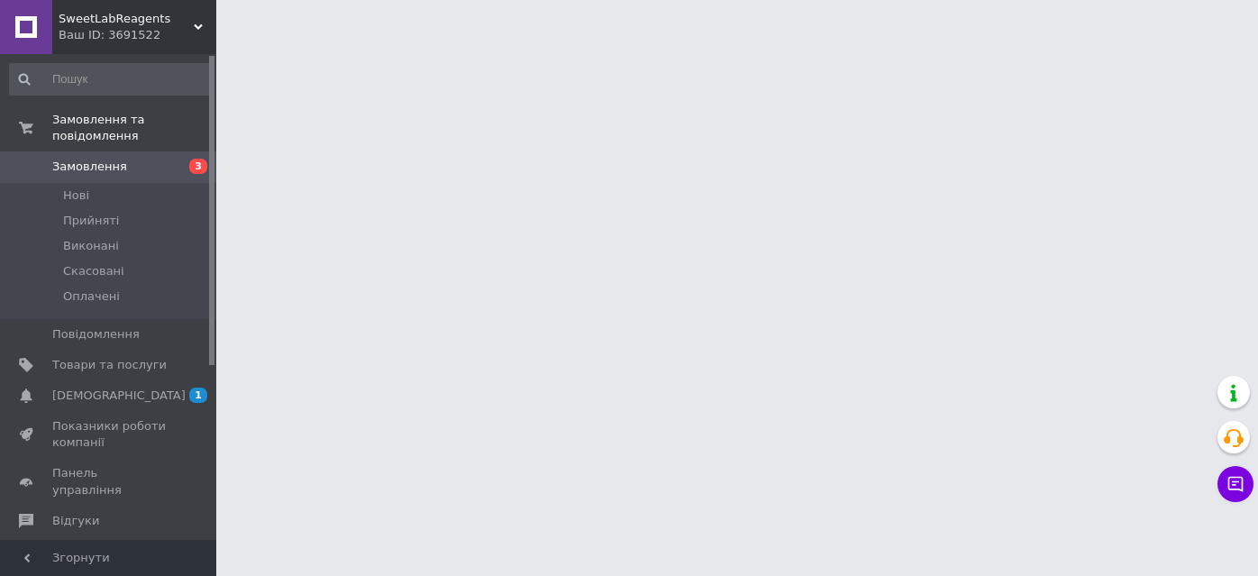 Image resolution: width=1258 pixels, height=576 pixels. What do you see at coordinates (109, 435) in the screenshot?
I see `span: Показники роботи компанії` at bounding box center [109, 435].